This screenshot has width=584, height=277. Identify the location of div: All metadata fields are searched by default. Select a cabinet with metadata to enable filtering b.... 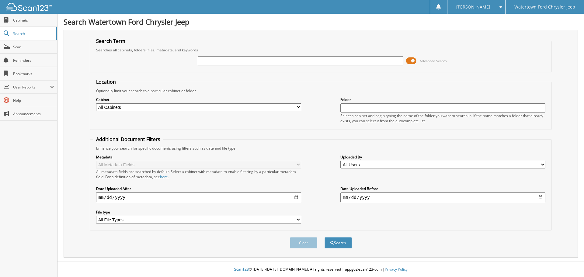
(199, 174).